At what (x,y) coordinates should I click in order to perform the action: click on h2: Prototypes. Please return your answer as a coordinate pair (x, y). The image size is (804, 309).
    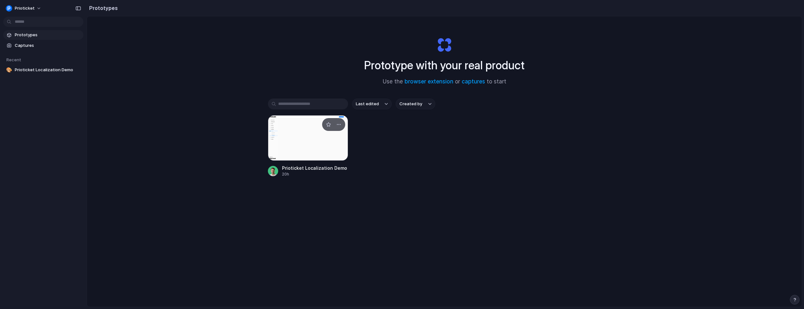
    Looking at the image, I should click on (102, 8).